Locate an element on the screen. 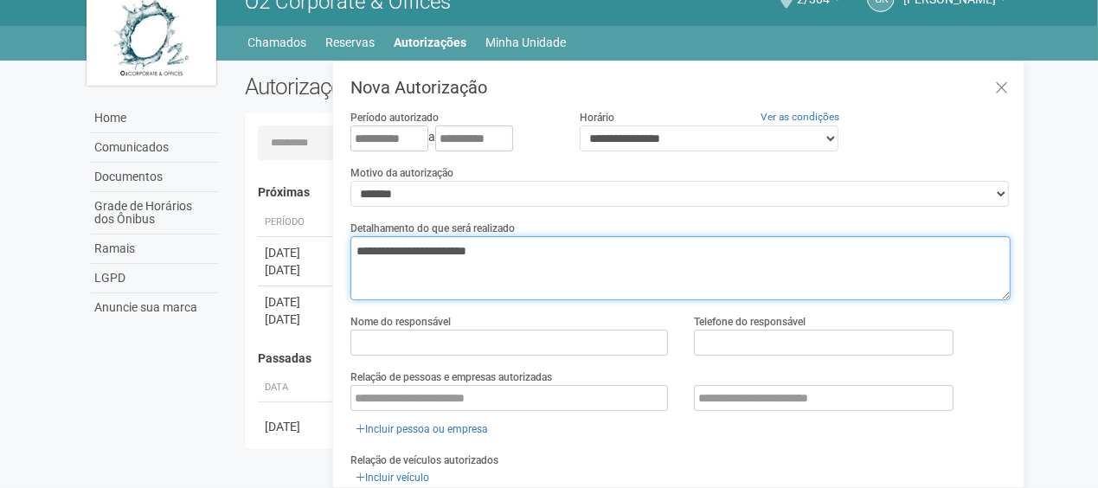 Image resolution: width=1098 pixels, height=488 pixels. h4: Próximas is located at coordinates (628, 192).